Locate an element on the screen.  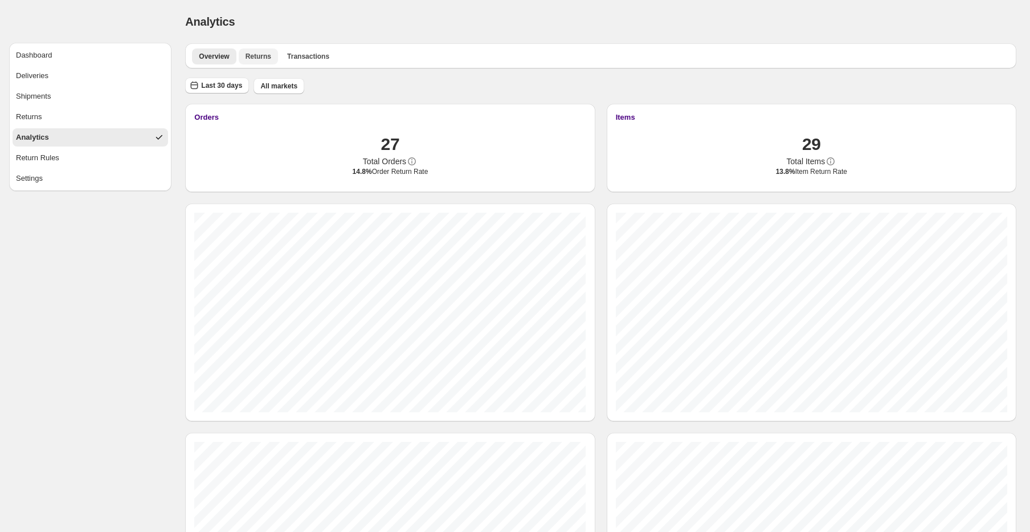
div: Shipments is located at coordinates (33, 96).